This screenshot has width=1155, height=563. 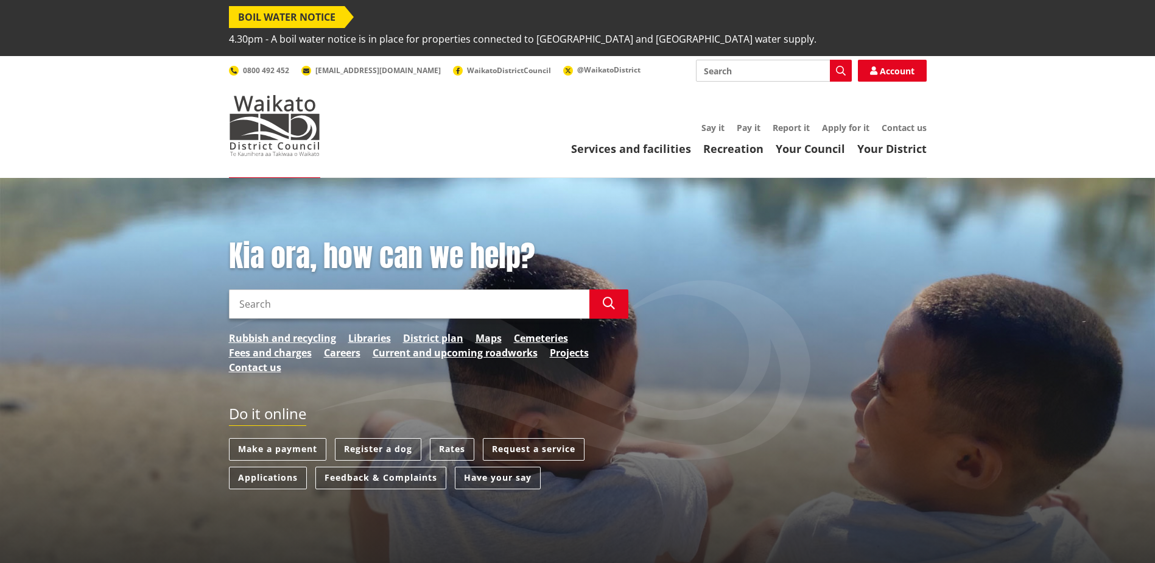 What do you see at coordinates (488, 338) in the screenshot?
I see `a: Maps` at bounding box center [488, 338].